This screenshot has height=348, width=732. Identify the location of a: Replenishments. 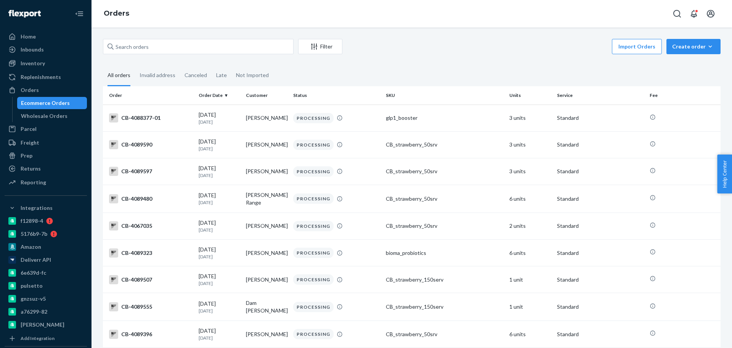
(46, 77).